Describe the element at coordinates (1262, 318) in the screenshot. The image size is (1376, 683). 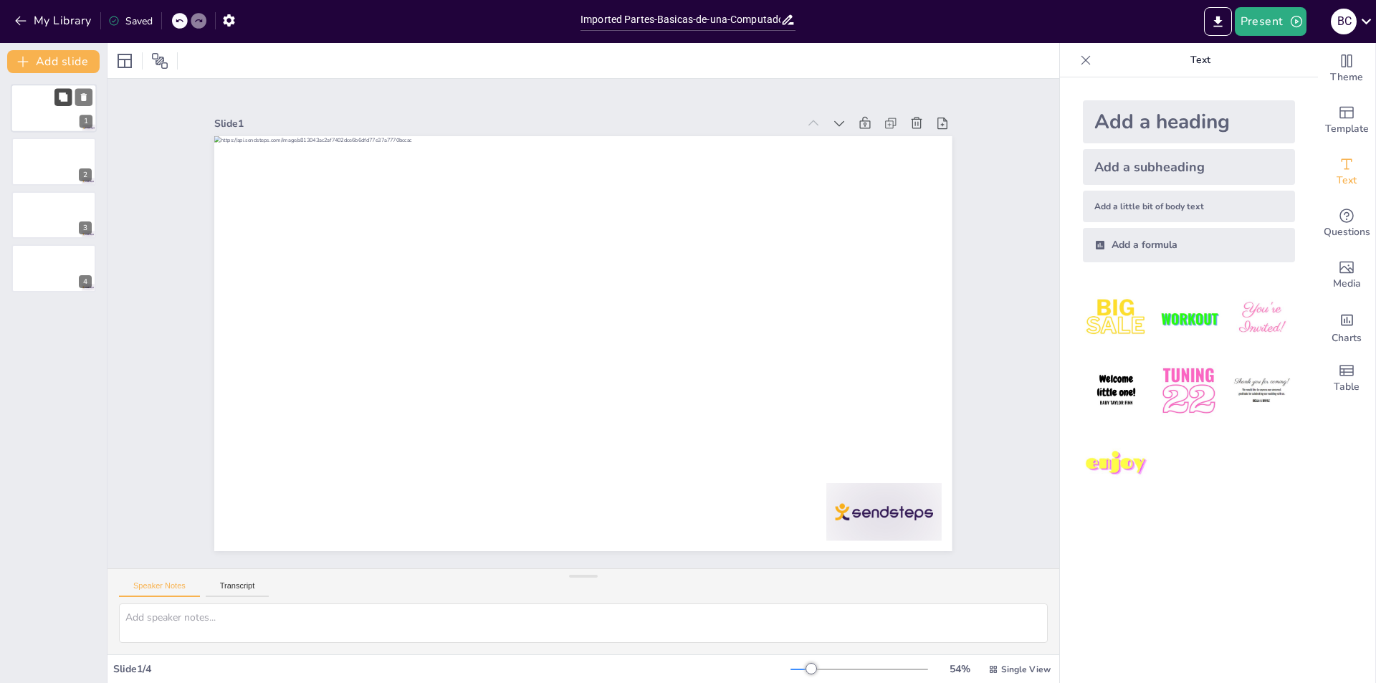
I see `img: 3.jpeg` at that location.